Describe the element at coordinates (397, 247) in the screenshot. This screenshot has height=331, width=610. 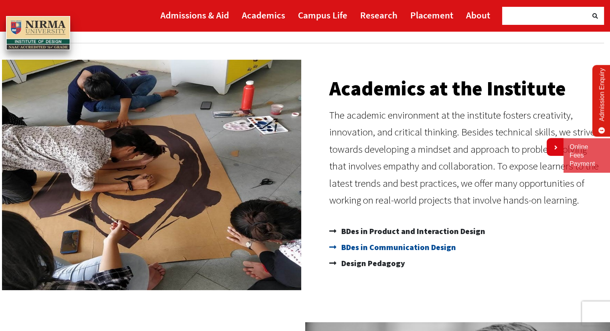
I see `span: BDes in Communication Design` at that location.